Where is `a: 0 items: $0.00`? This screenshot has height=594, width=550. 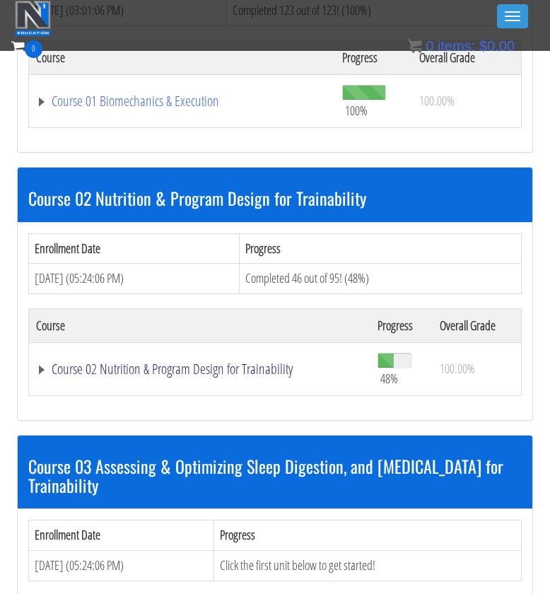 a: 0 items: $0.00 is located at coordinates (461, 46).